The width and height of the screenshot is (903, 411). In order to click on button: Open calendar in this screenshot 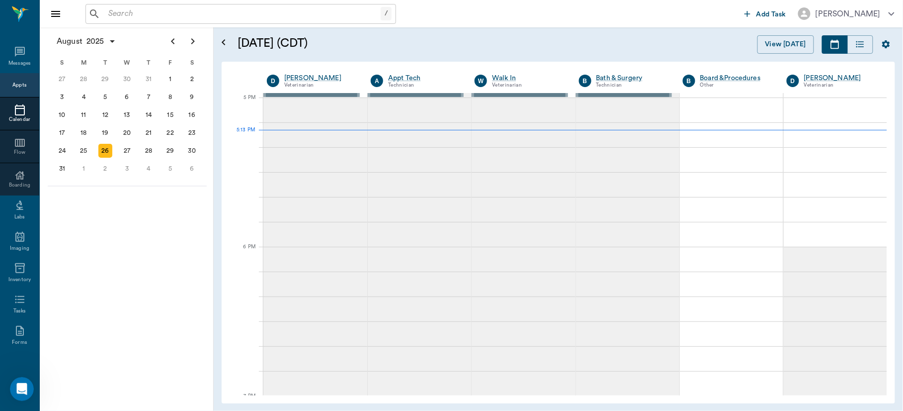, I will do `click(224, 42)`.